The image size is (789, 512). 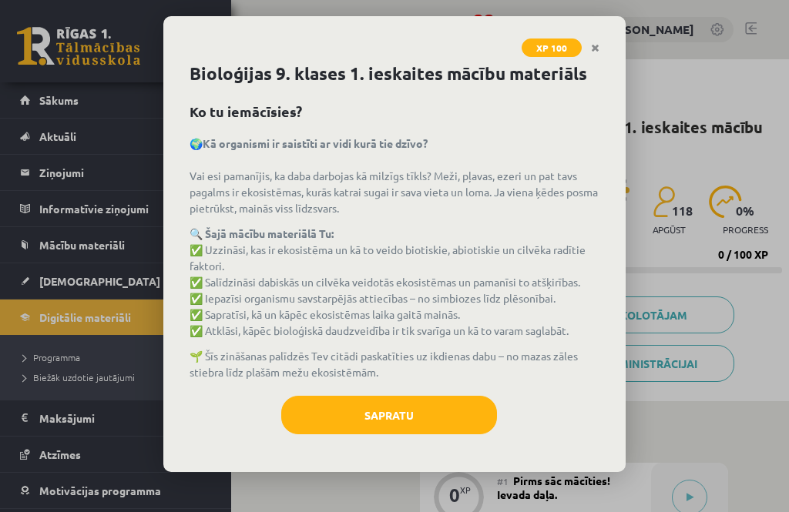 What do you see at coordinates (308, 143) in the screenshot?
I see `strong: 🌍Kā organismi ir saistīti ar vidi kurā tie dzīvo?` at bounding box center [308, 143].